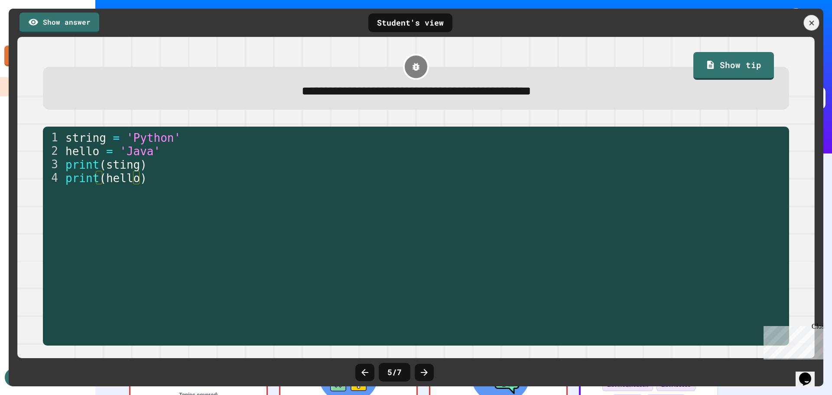 The width and height of the screenshot is (832, 395). I want to click on span: 'Java', so click(140, 151).